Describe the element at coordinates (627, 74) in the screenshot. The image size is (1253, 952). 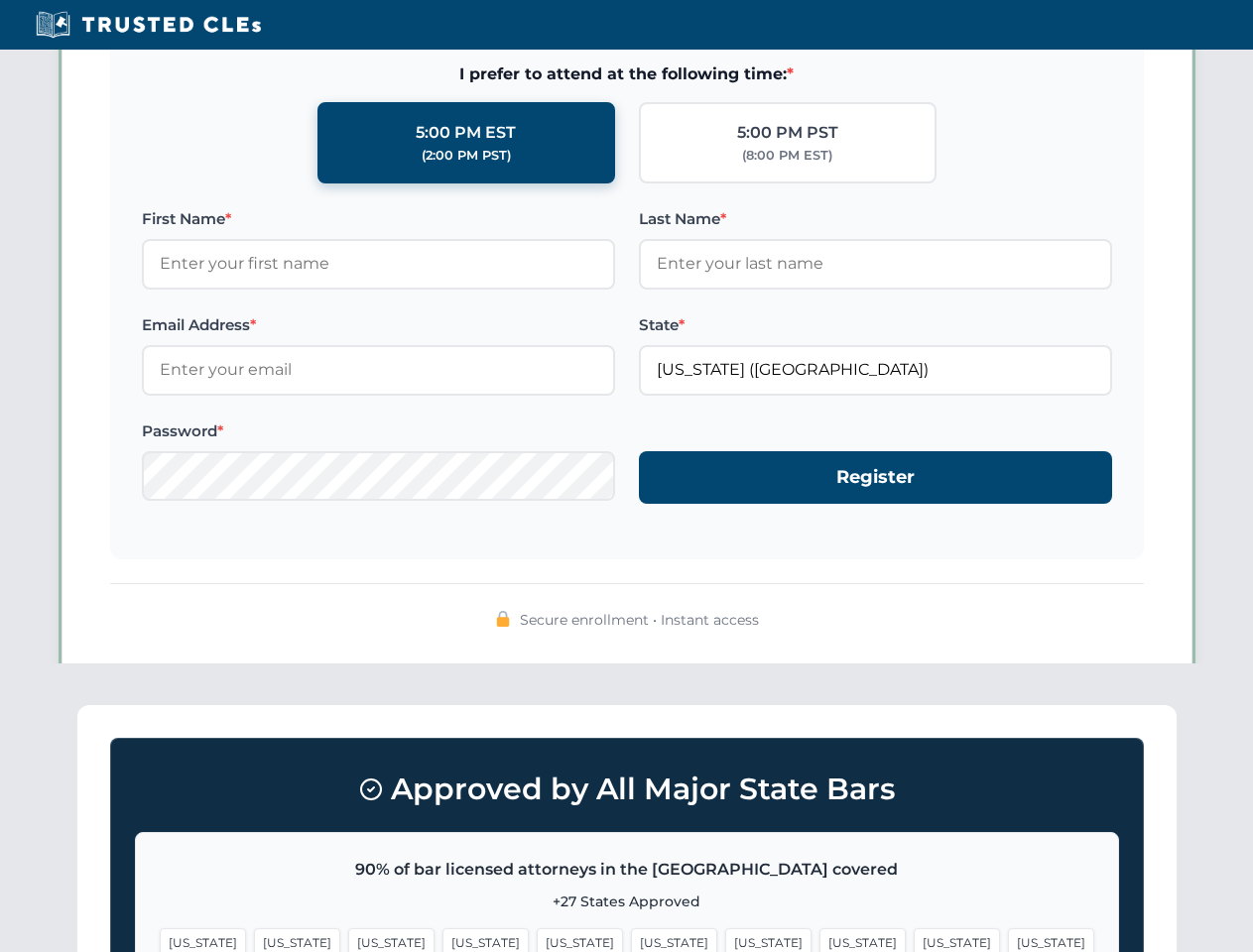
I see `span: I prefer to attend at the following time:` at that location.